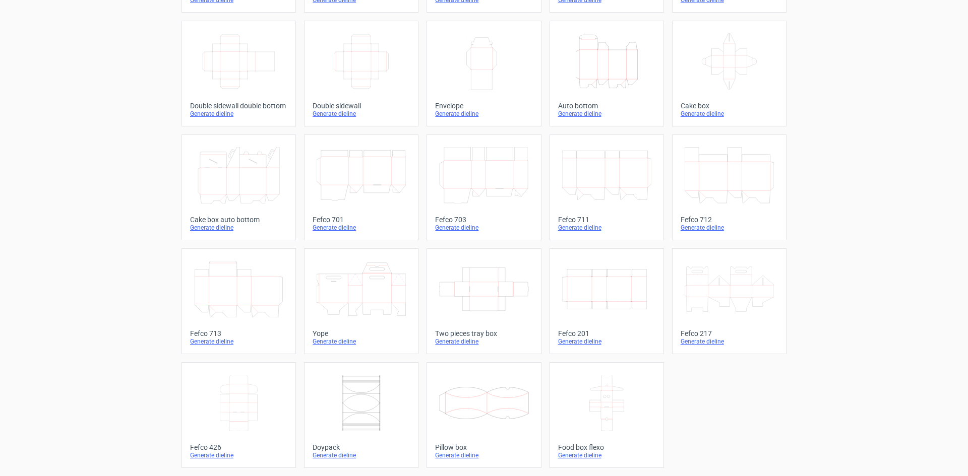  I want to click on div: Double sidewall, so click(361, 106).